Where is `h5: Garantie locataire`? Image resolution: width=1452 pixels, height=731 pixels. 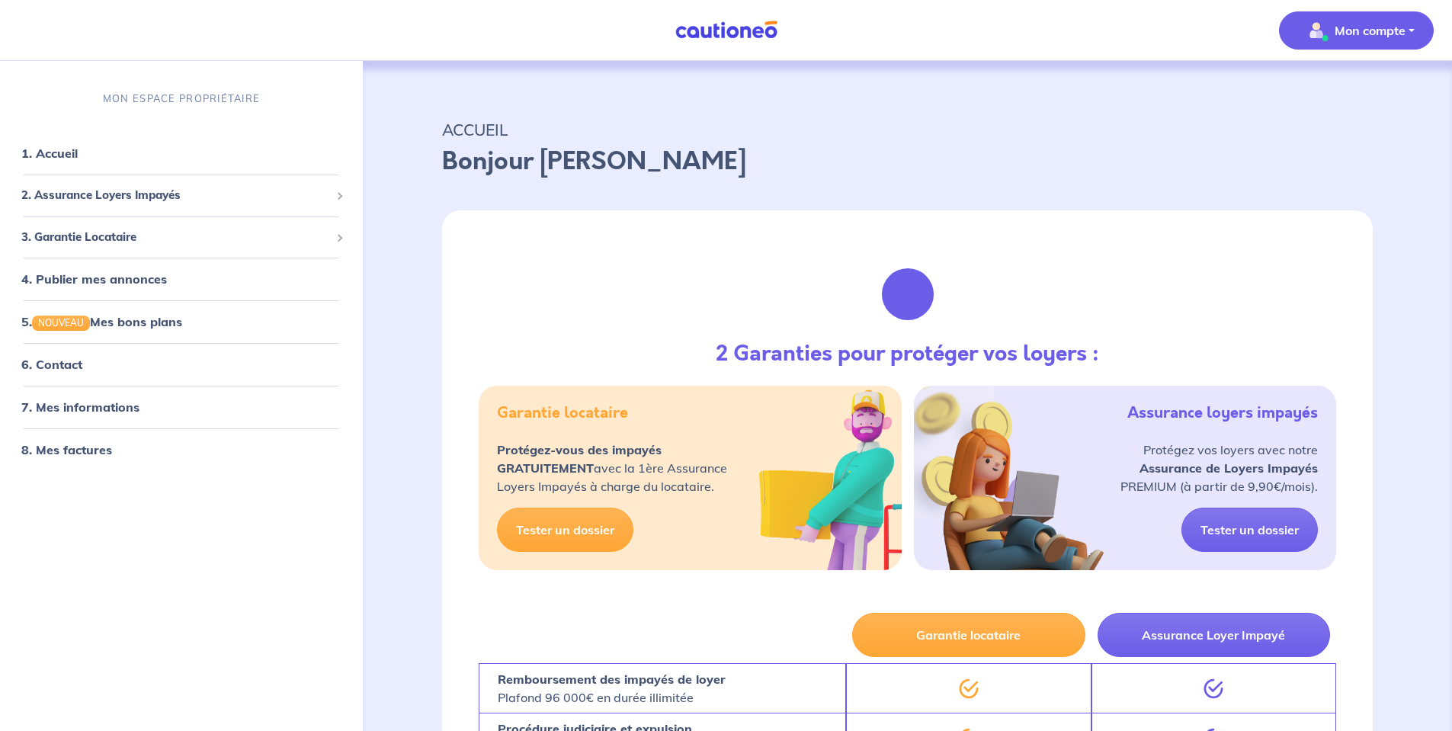 h5: Garantie locataire is located at coordinates (563, 413).